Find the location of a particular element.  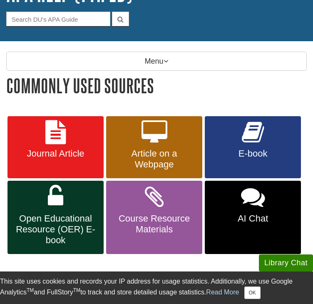

a: AI Chat is located at coordinates (253, 217).